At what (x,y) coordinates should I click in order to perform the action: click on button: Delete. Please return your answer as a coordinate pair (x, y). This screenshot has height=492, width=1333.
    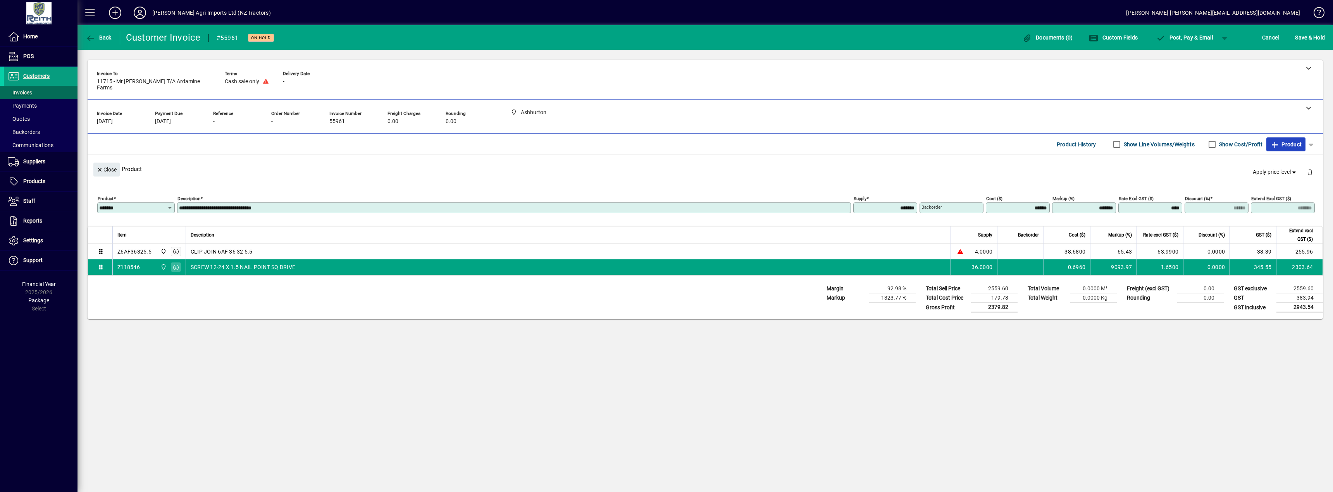
    Looking at the image, I should click on (1309, 172).